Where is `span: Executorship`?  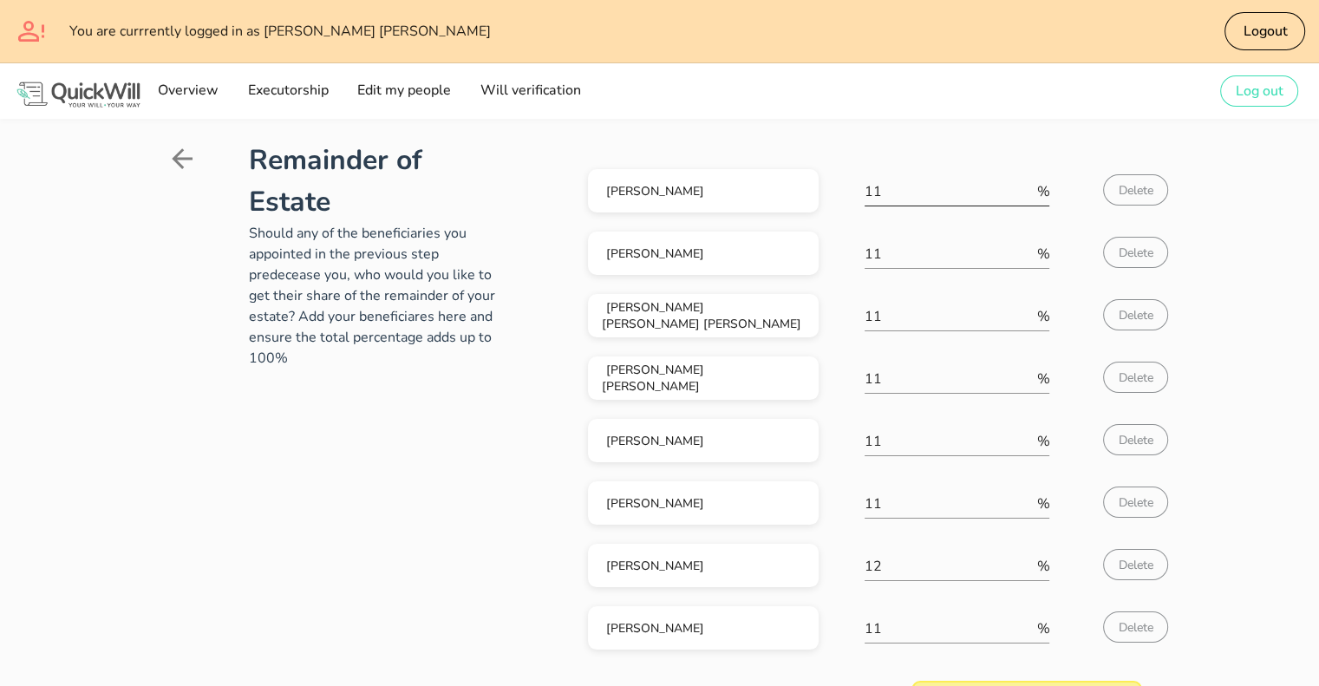 span: Executorship is located at coordinates (287, 90).